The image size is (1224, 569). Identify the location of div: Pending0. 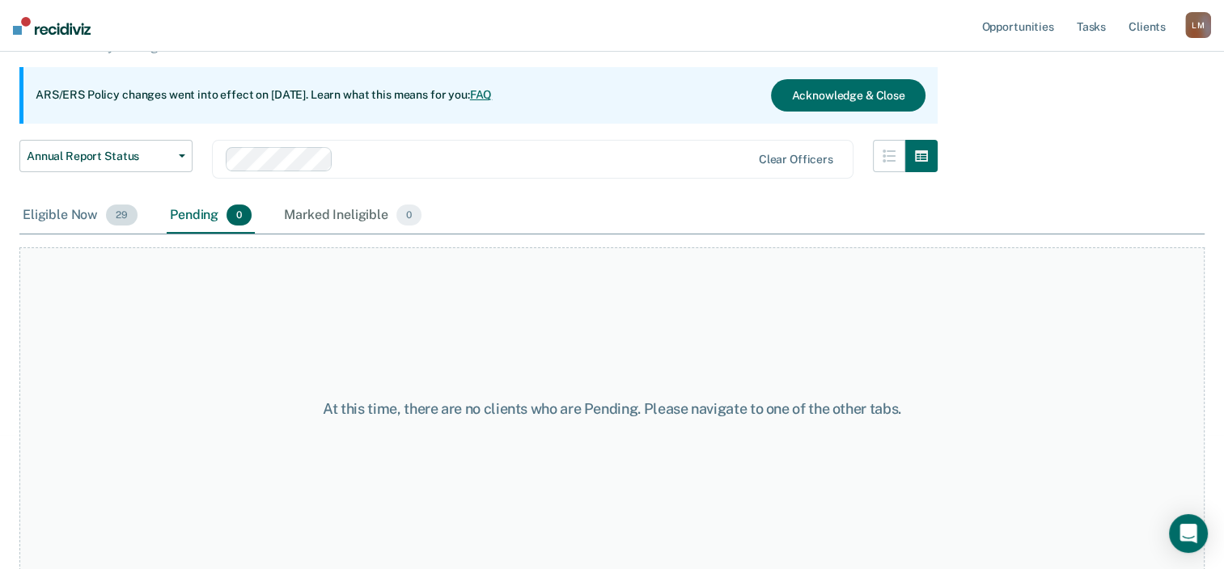
(210, 216).